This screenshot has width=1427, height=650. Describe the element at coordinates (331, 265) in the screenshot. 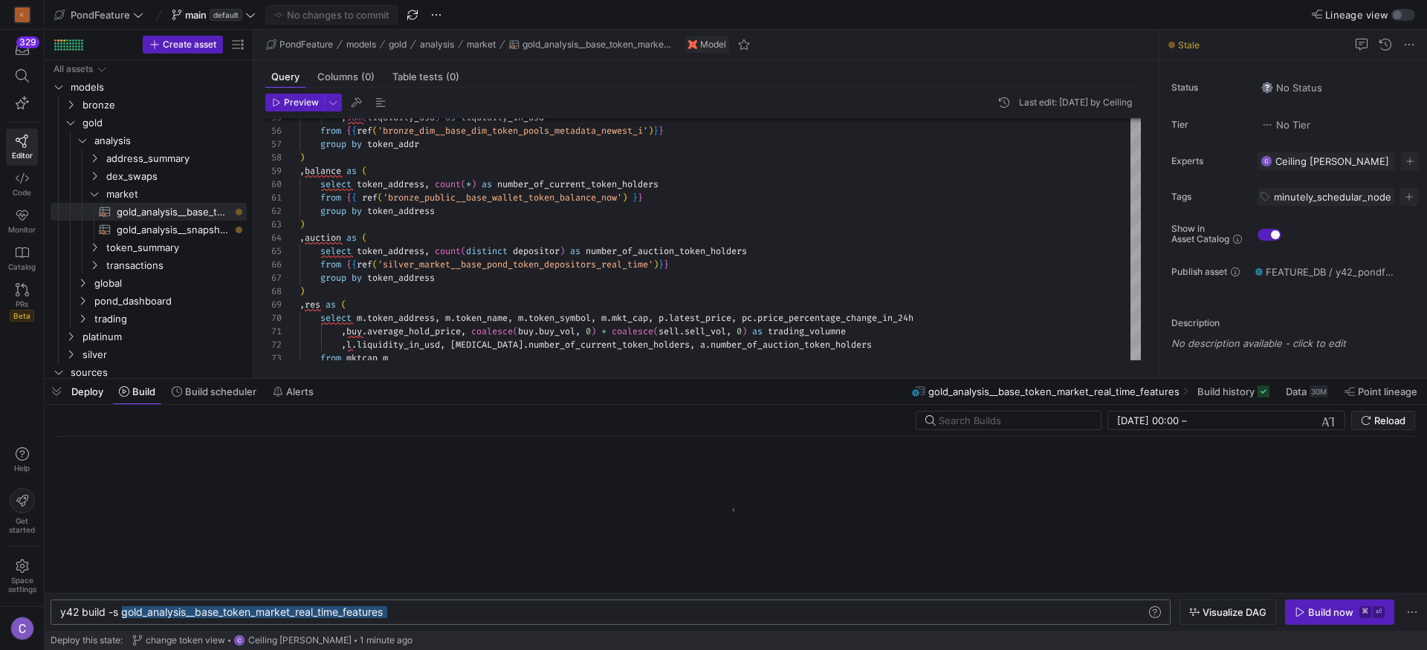

I see `span: from` at that location.